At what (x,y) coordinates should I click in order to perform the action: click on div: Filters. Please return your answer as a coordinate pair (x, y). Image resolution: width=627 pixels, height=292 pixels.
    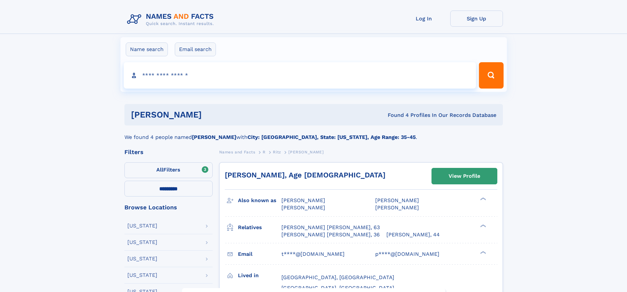
    Looking at the image, I should click on (169, 152).